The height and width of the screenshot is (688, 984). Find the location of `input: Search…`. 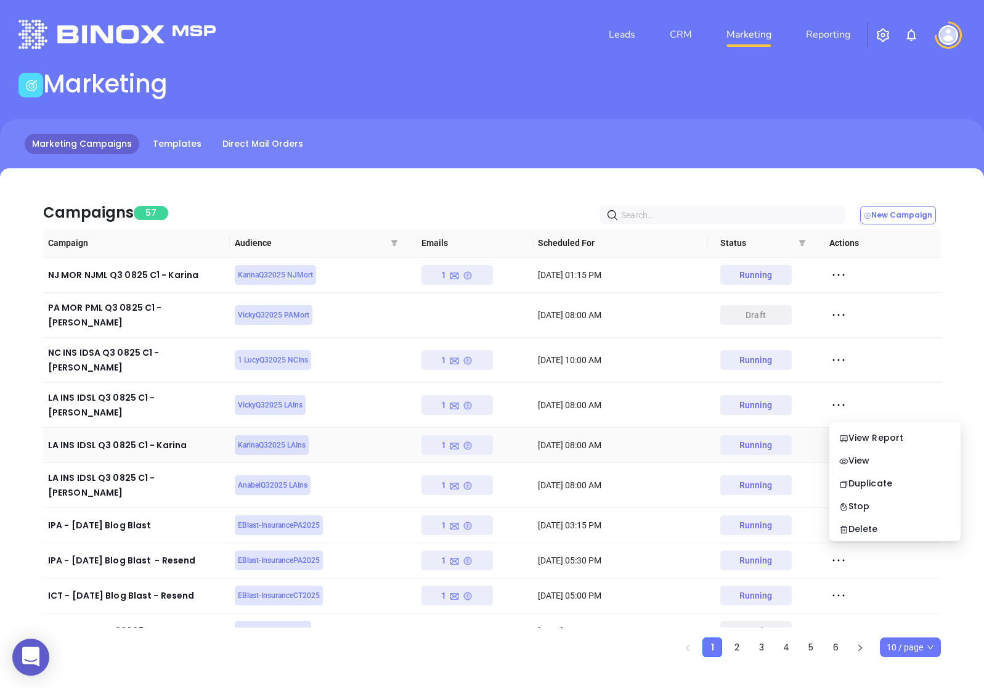

input: Search… is located at coordinates (725, 215).